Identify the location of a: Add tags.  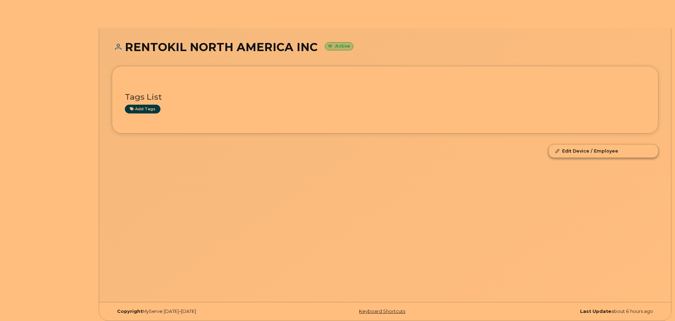
(142, 109).